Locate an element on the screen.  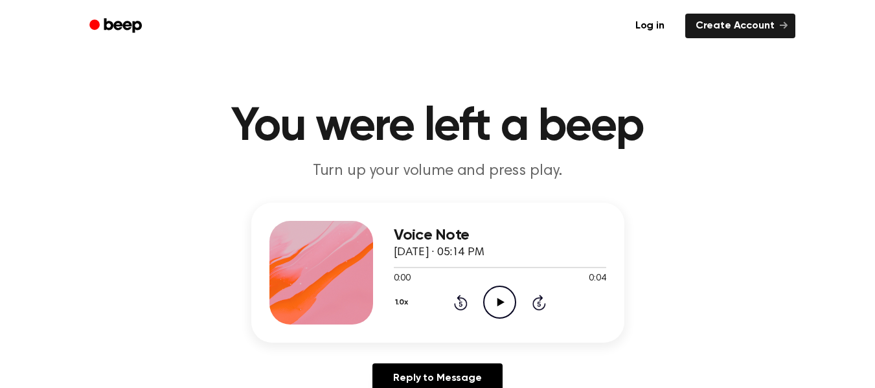
button: 1.0x is located at coordinates (404, 303).